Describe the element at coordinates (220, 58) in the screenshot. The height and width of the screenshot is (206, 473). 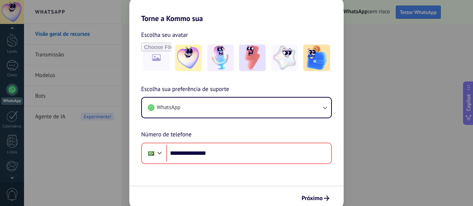
I see `img: -2.jpeg` at that location.